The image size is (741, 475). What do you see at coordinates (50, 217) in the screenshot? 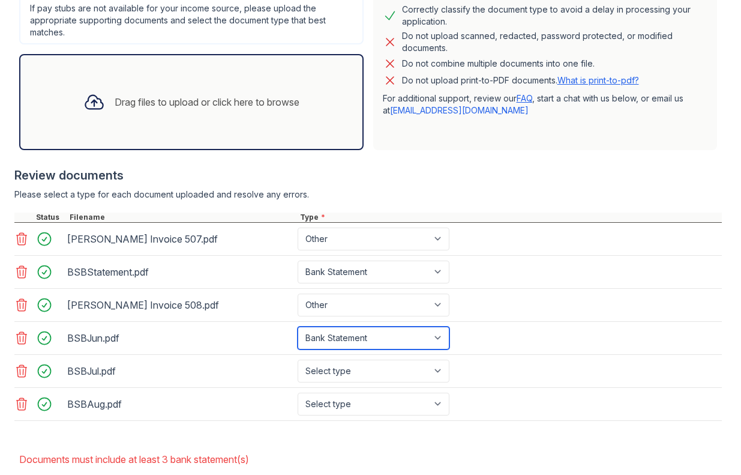
I see `div: Status` at bounding box center [50, 217].